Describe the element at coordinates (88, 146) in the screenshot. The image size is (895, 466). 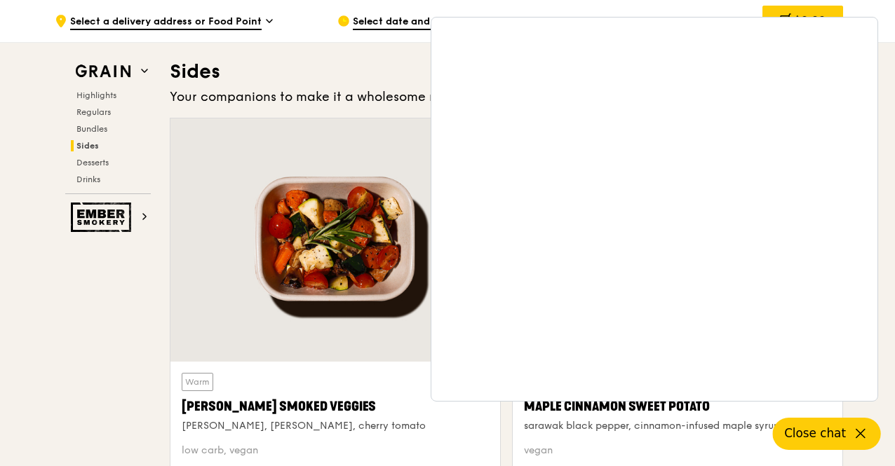
I see `span: Sides` at that location.